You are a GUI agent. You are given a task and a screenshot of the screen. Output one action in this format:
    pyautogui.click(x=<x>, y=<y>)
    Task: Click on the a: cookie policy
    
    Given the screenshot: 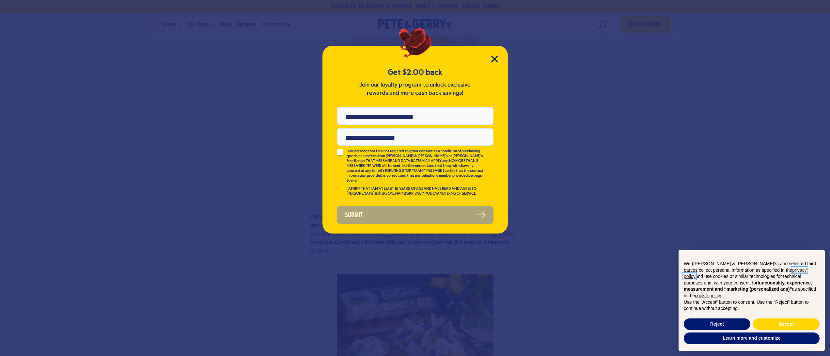 What is the action you would take?
    pyautogui.click(x=708, y=295)
    